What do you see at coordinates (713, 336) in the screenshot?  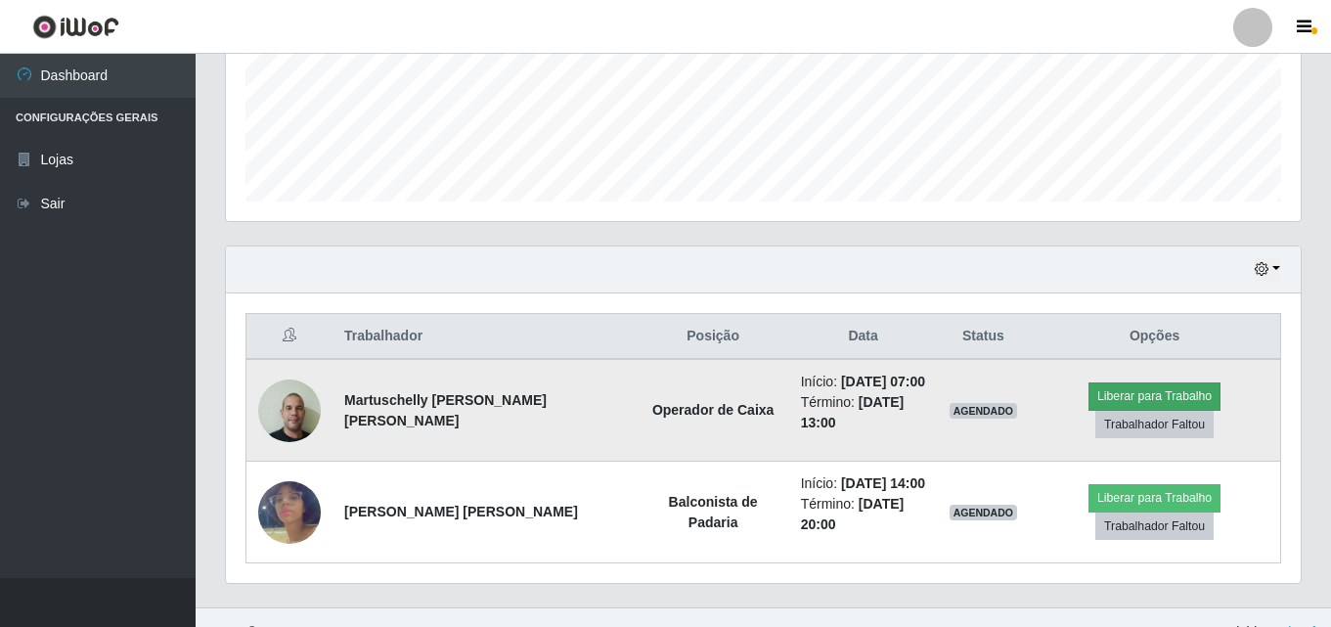 I see `th: Posição` at bounding box center [713, 336].